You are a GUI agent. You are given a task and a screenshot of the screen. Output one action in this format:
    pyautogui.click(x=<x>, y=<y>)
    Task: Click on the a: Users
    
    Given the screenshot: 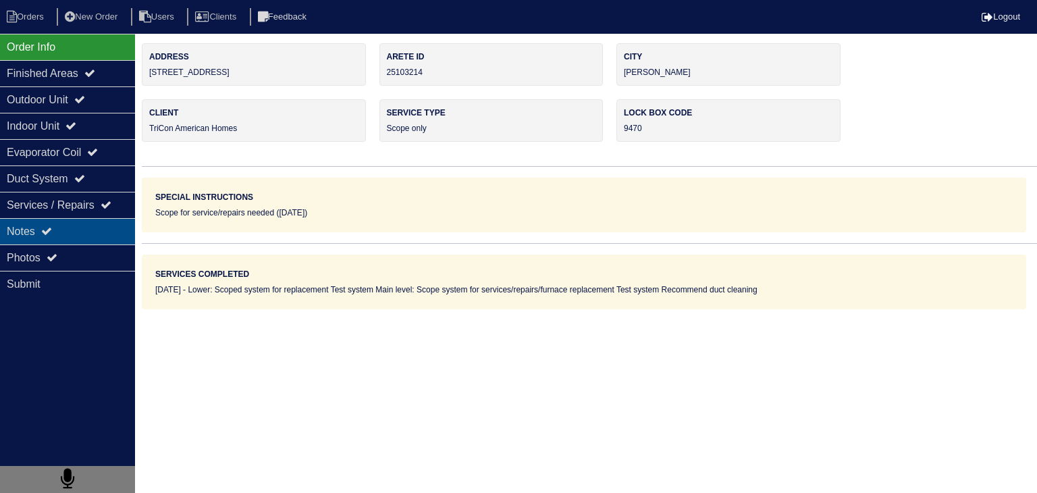 What is the action you would take?
    pyautogui.click(x=158, y=16)
    